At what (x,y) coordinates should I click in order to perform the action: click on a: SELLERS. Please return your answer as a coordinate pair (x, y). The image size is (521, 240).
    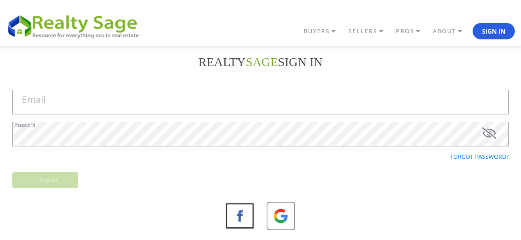
    Looking at the image, I should click on (370, 31).